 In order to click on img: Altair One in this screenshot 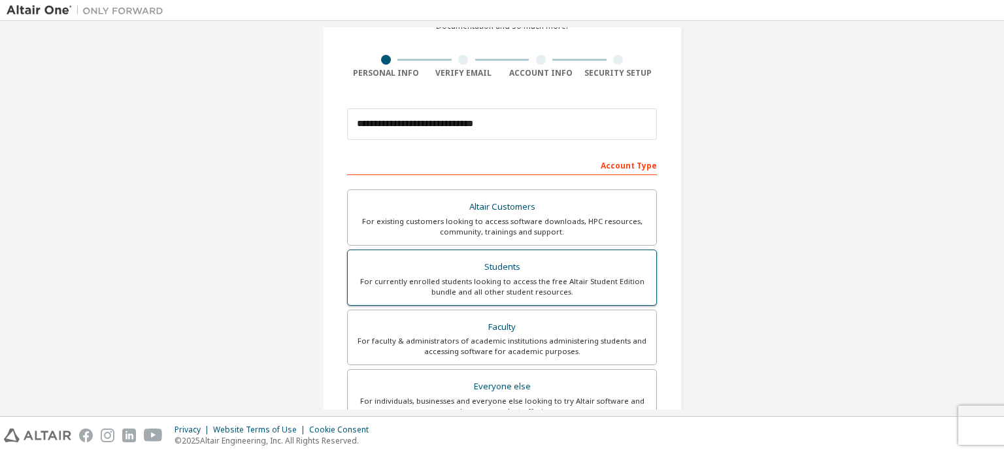, I will do `click(88, 10)`.